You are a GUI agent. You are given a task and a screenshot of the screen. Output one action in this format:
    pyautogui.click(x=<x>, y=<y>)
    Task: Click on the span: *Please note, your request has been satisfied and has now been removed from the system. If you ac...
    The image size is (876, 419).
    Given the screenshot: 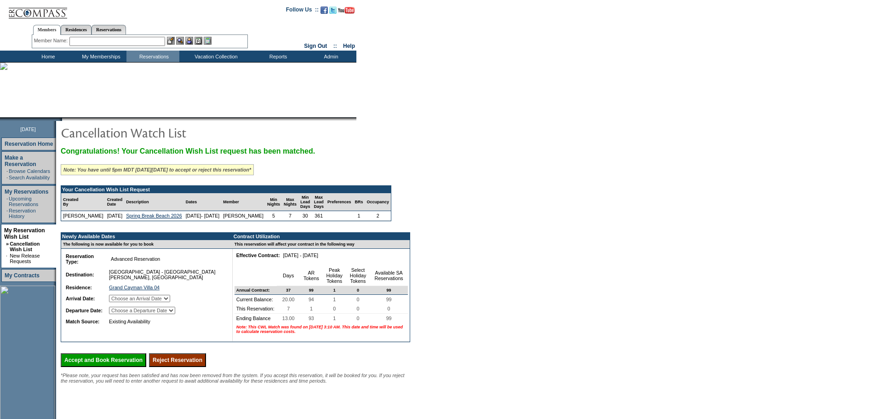 What is the action you would take?
    pyautogui.click(x=233, y=378)
    